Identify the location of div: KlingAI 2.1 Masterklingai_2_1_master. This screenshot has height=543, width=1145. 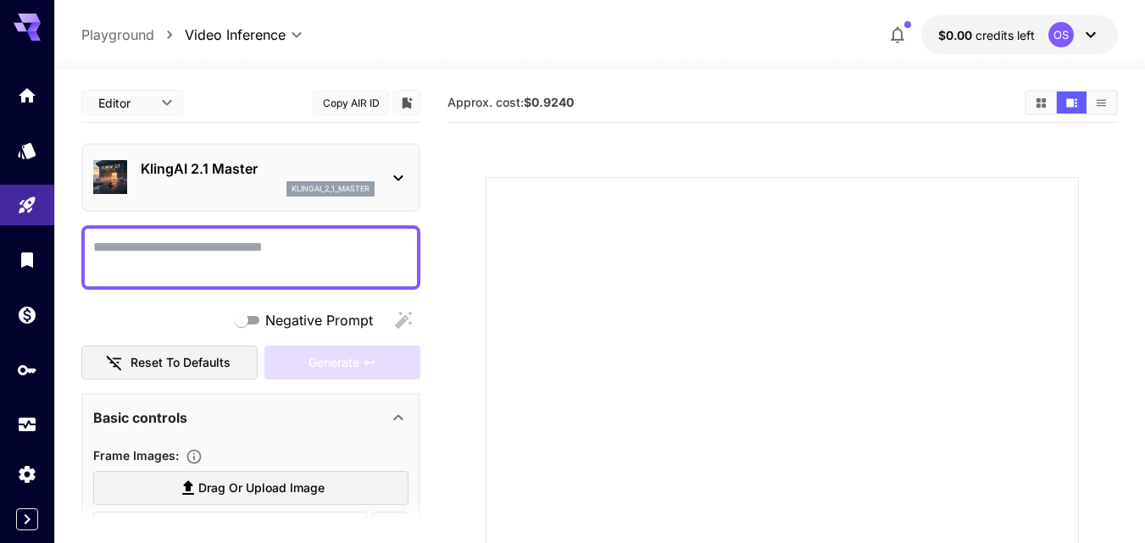
(251, 177).